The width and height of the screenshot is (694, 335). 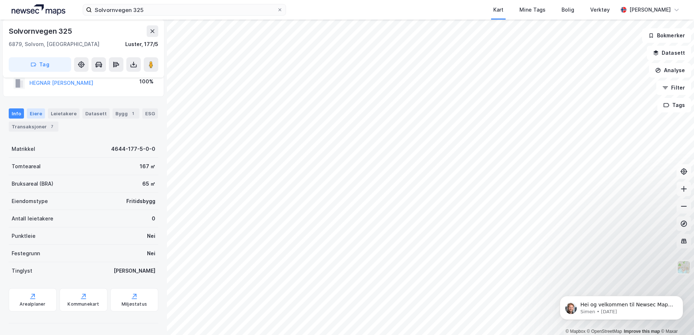 What do you see at coordinates (149, 184) in the screenshot?
I see `div: 65 ㎡` at bounding box center [149, 184].